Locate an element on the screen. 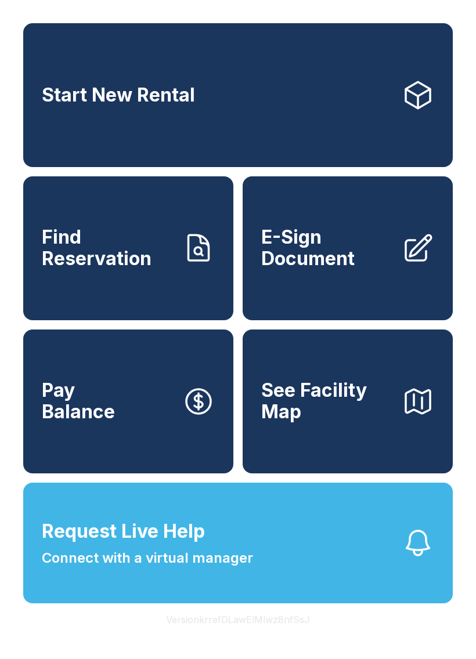  span: Pay Balance is located at coordinates (78, 401).